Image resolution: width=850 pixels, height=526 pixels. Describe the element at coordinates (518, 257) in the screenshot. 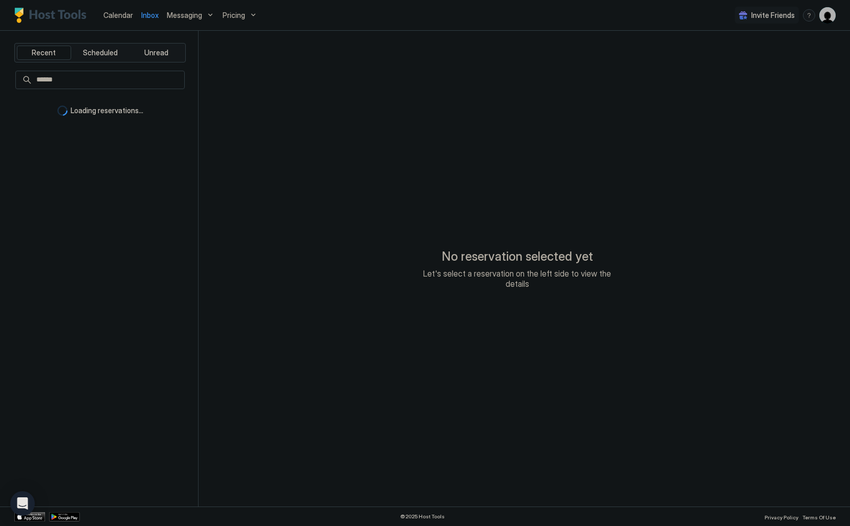

I see `span: No reservation selected yet` at that location.